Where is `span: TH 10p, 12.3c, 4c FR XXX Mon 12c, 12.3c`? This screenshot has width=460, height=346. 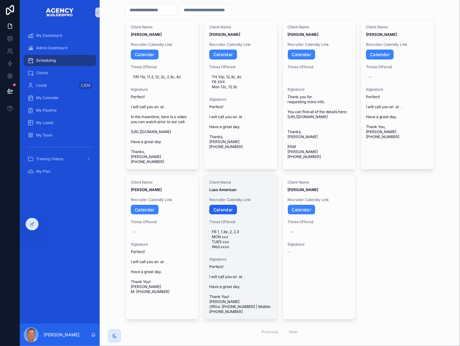
span: TH 10p, 12.3c, 4c FR XXX Mon 12c, 12.3c is located at coordinates (241, 82).